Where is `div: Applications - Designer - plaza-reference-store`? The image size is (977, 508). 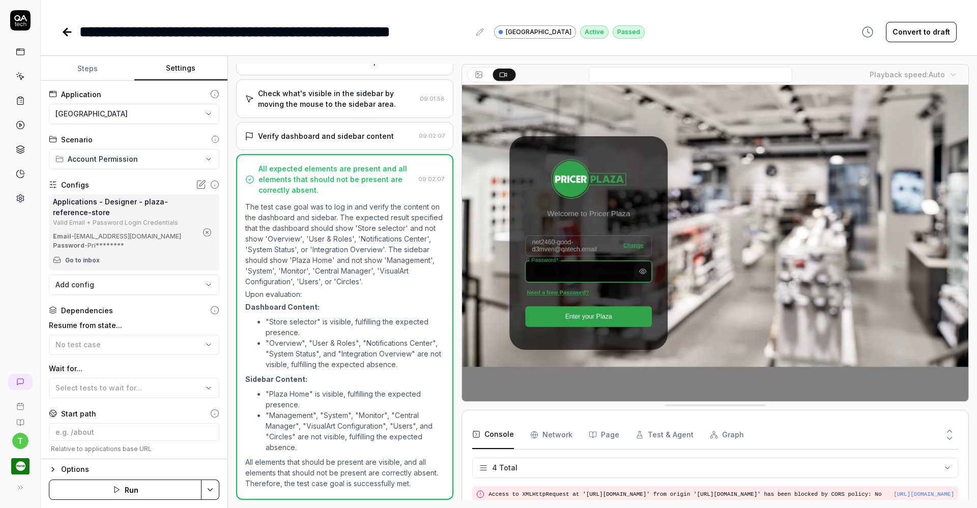
div: Applications - Designer - plaza-reference-store is located at coordinates (125, 207).